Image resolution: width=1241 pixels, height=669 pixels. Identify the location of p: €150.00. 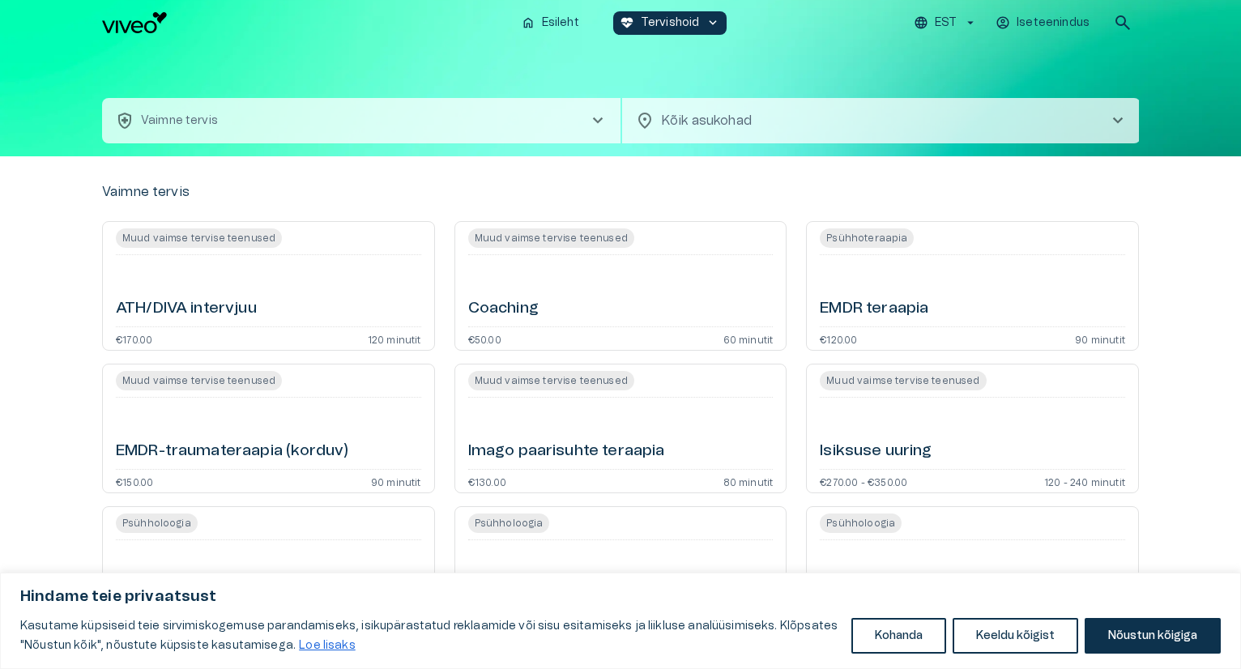
(134, 481).